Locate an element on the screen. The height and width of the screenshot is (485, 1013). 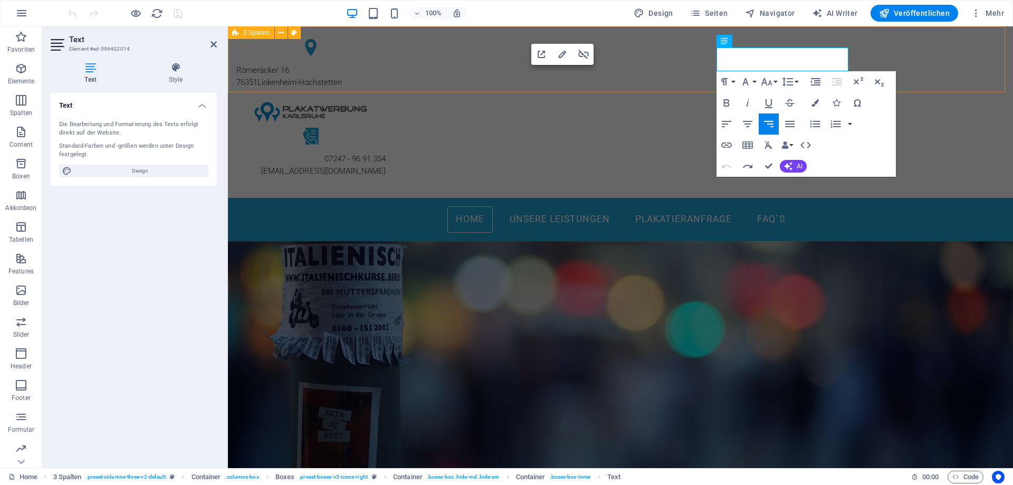
p: Tabellen is located at coordinates (21, 240).